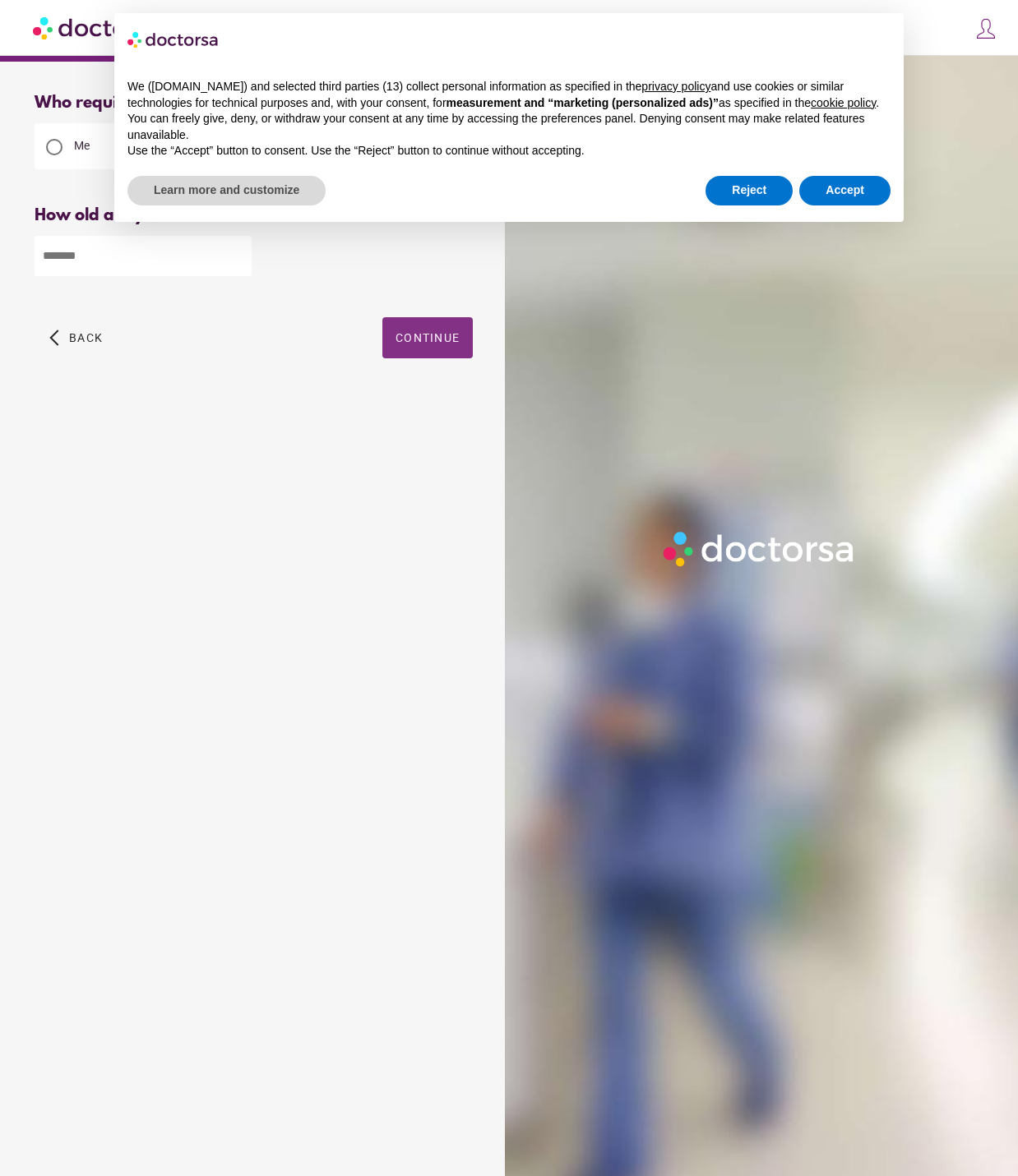 This screenshot has height=1176, width=1018. I want to click on span: Use the “Accept” button to consent. Use the “Reject” button to continue without accepting., so click(356, 150).